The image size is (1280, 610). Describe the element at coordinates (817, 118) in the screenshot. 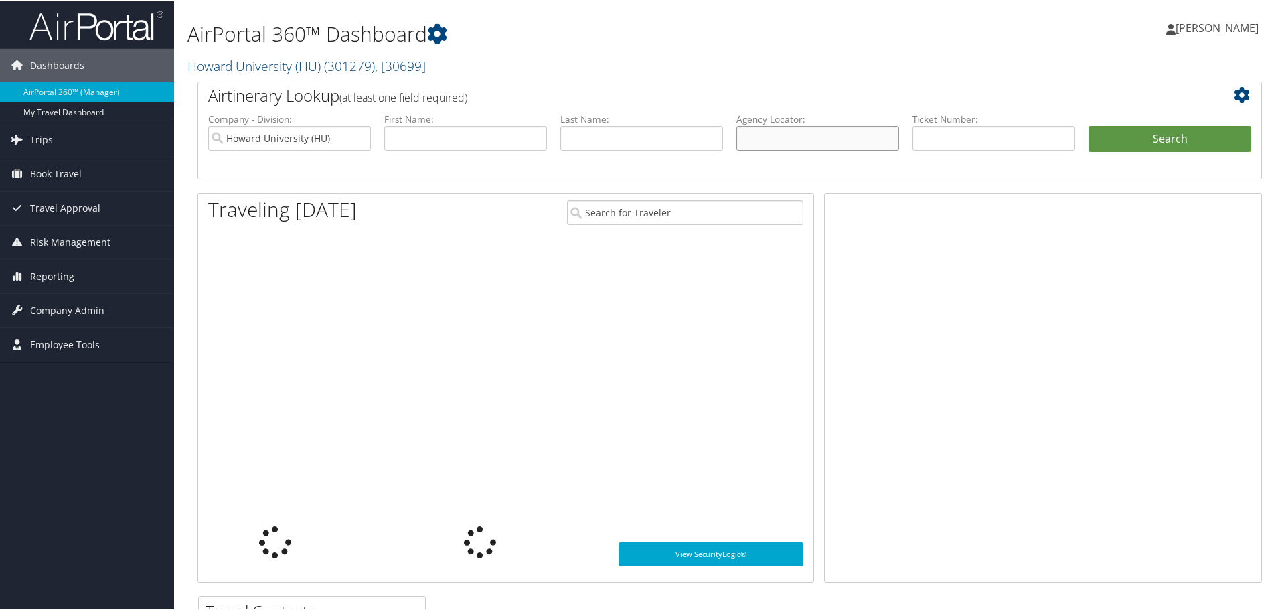

I see `label: Agency Locator:` at that location.